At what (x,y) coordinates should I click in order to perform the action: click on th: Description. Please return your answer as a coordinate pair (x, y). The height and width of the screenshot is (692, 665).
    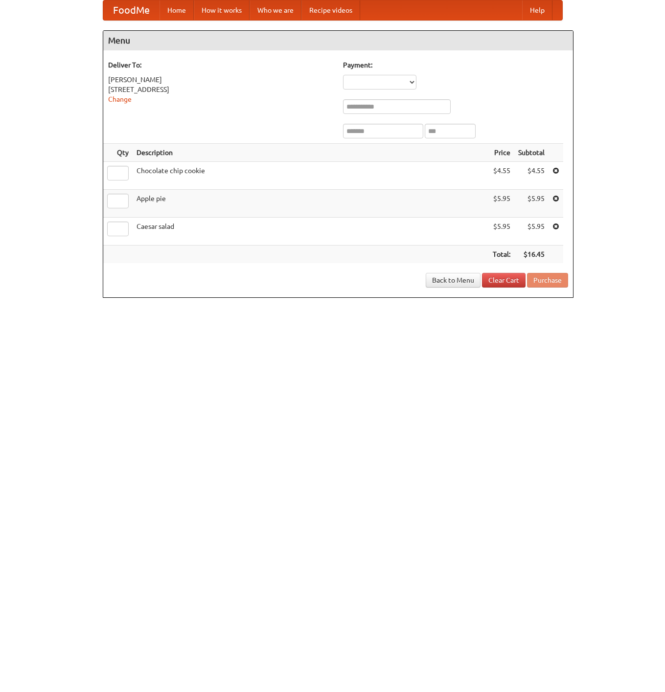
    Looking at the image, I should click on (311, 153).